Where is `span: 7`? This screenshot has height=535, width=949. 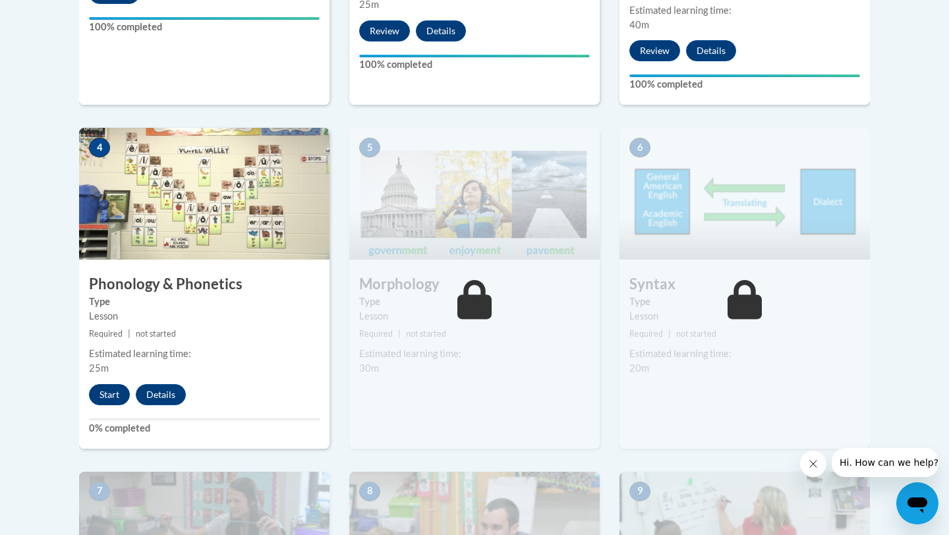 span: 7 is located at coordinates (100, 492).